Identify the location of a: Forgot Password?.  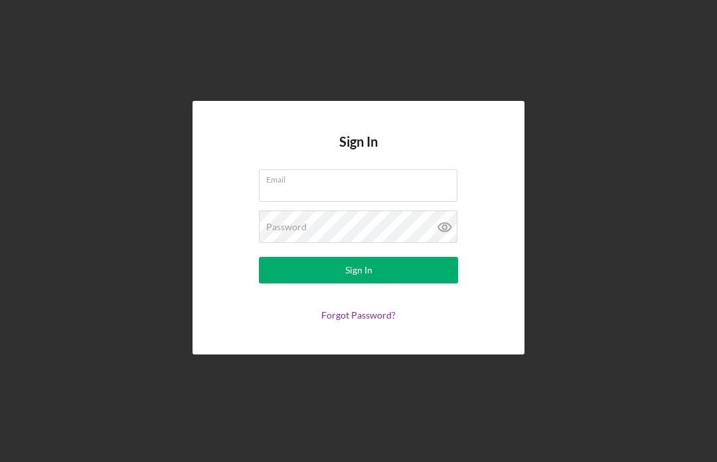
(359, 315).